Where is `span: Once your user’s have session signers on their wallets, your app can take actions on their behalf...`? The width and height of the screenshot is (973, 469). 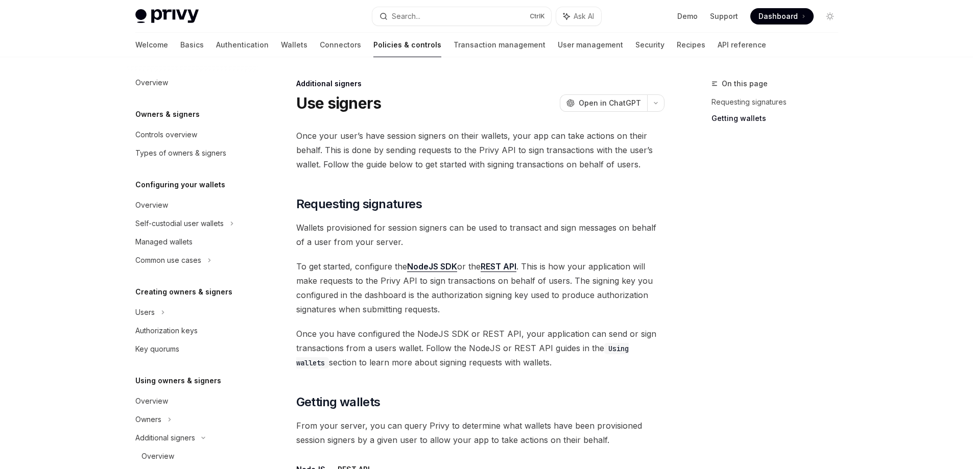 span: Once your user’s have session signers on their wallets, your app can take actions on their behalf... is located at coordinates (480, 150).